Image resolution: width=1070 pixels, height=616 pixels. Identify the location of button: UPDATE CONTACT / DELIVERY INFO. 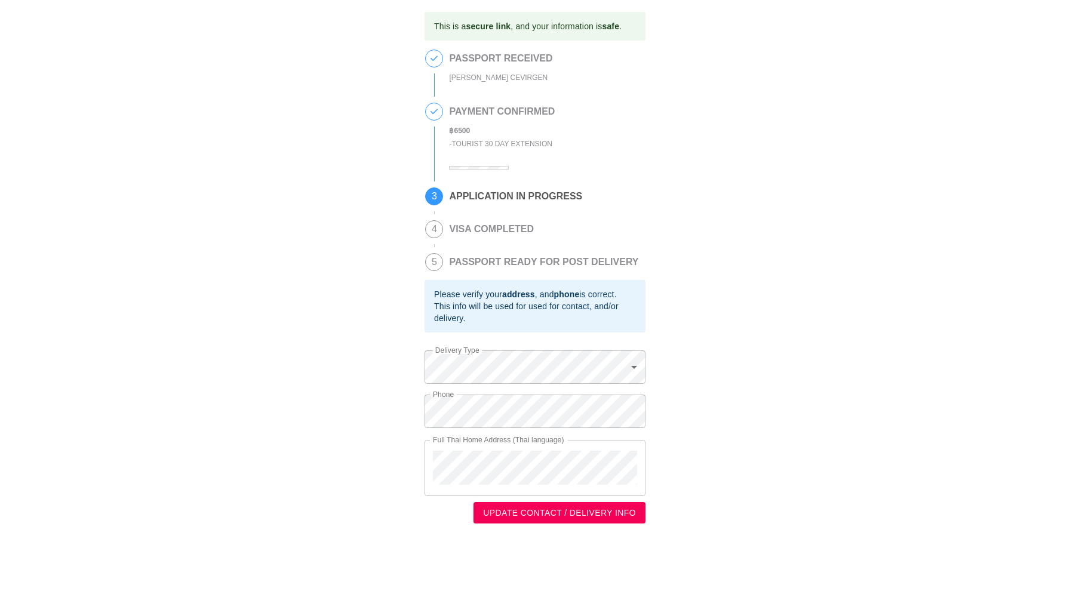
(560, 513).